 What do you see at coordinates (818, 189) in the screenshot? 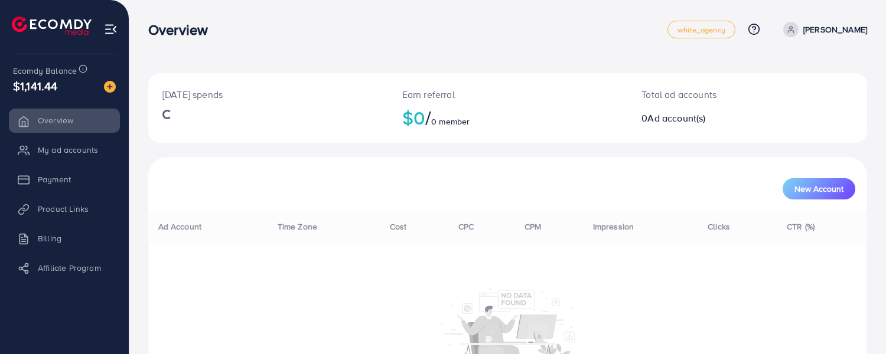
I see `button: New Account` at bounding box center [818, 189].